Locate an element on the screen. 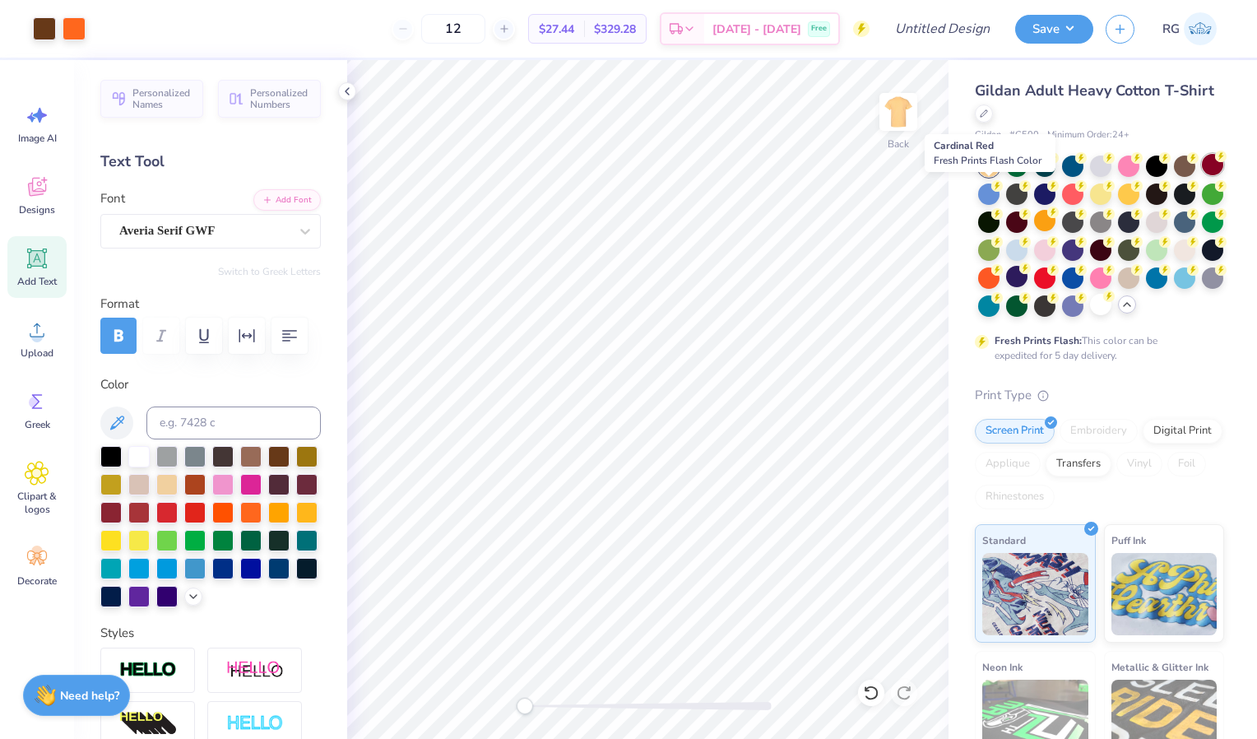 The image size is (1257, 739). span: # G500 is located at coordinates (1024, 135).